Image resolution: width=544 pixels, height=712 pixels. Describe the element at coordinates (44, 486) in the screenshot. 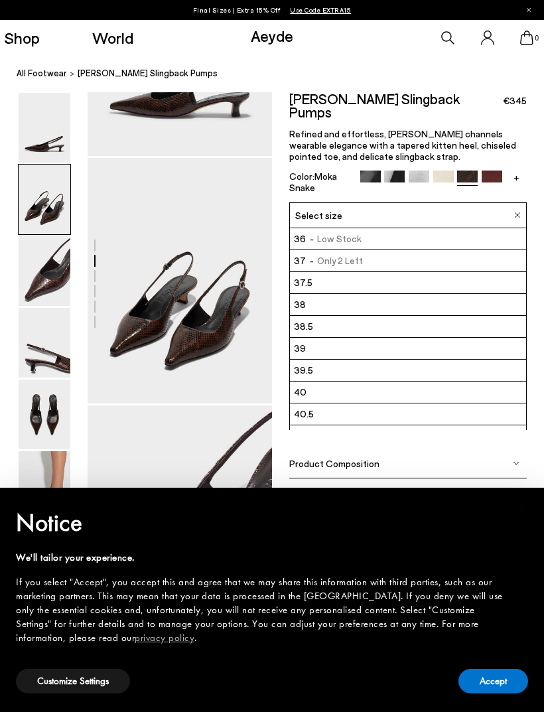

I see `img: Catrina Slingback Pumps - Image 6` at that location.